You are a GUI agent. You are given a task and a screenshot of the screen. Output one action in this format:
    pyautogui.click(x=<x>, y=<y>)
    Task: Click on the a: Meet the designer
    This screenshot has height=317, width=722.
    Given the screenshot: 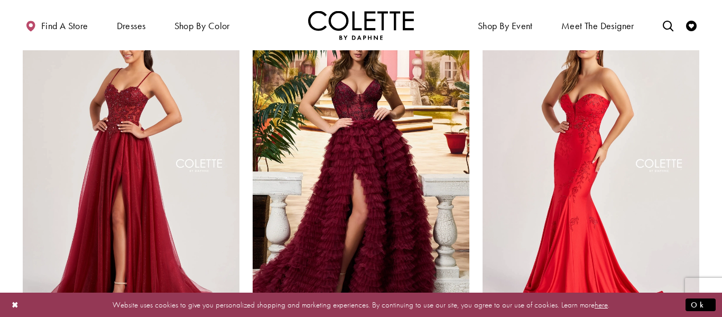 What is the action you would take?
    pyautogui.click(x=598, y=25)
    